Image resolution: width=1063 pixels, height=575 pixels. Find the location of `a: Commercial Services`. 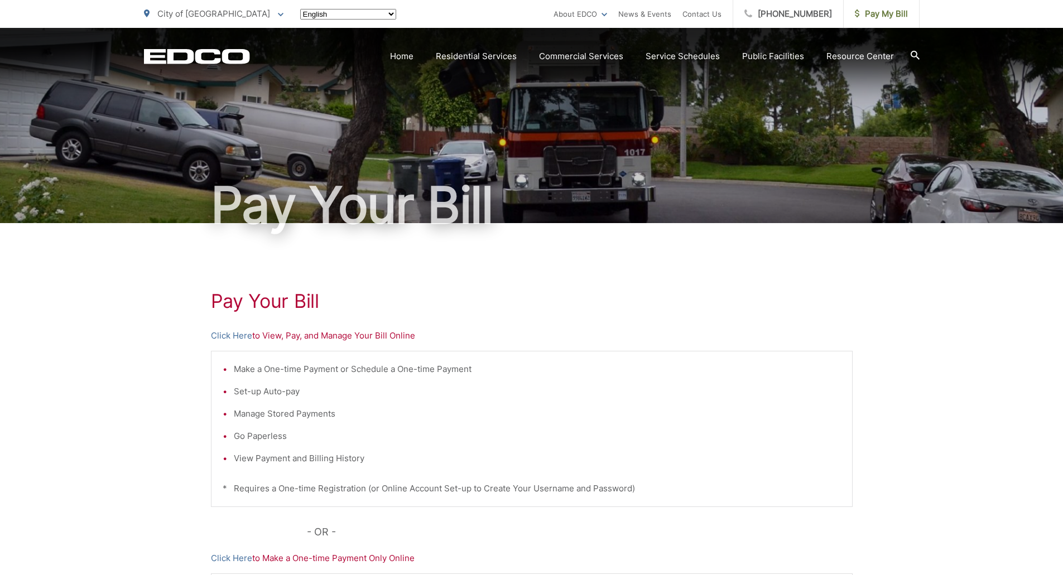

a: Commercial Services is located at coordinates (581, 56).